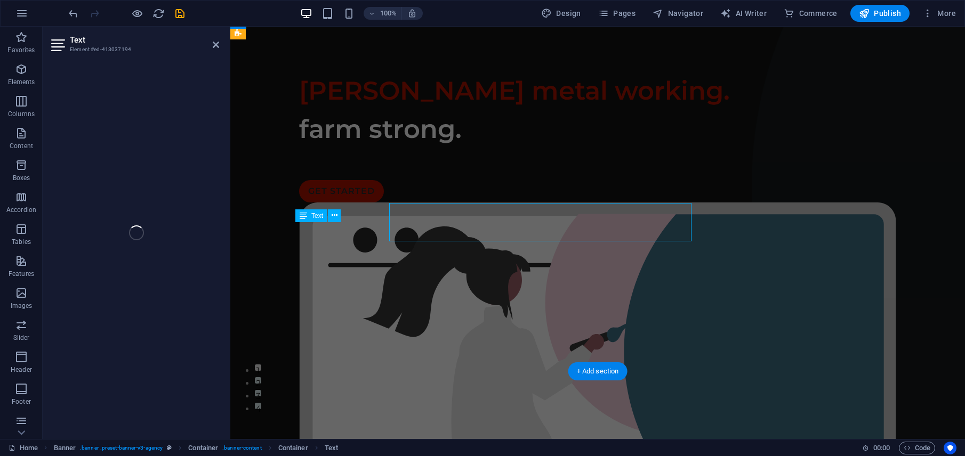 The width and height of the screenshot is (965, 456). Describe the element at coordinates (561, 13) in the screenshot. I see `button: Design` at that location.